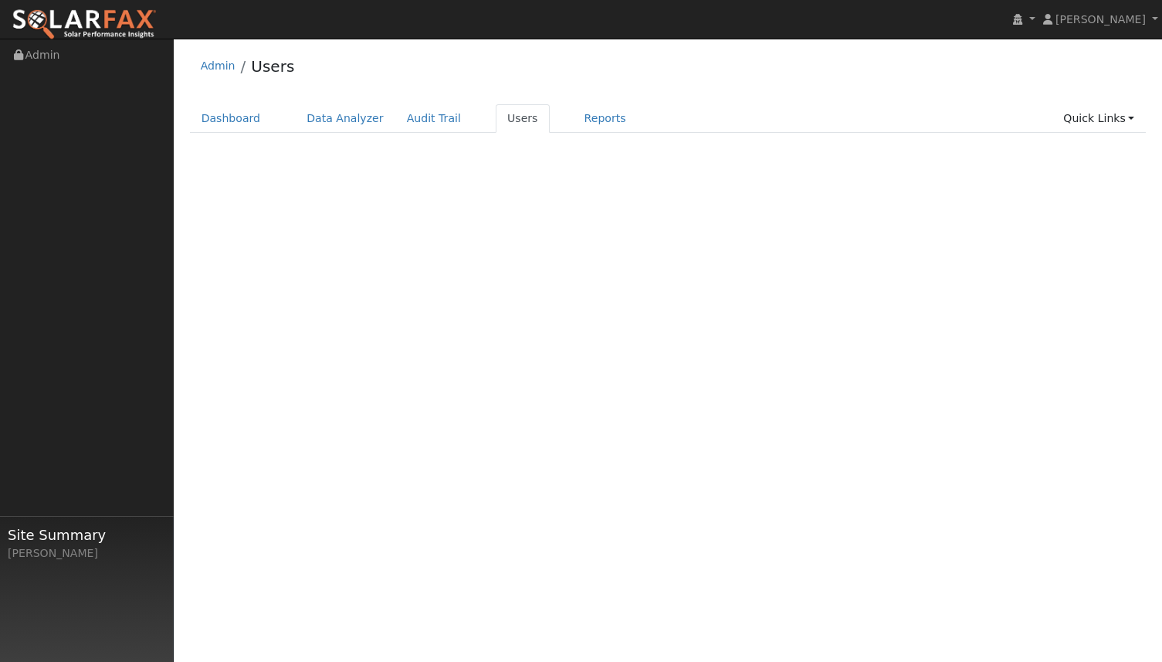  Describe the element at coordinates (345, 118) in the screenshot. I see `a: Data Analyzer` at that location.